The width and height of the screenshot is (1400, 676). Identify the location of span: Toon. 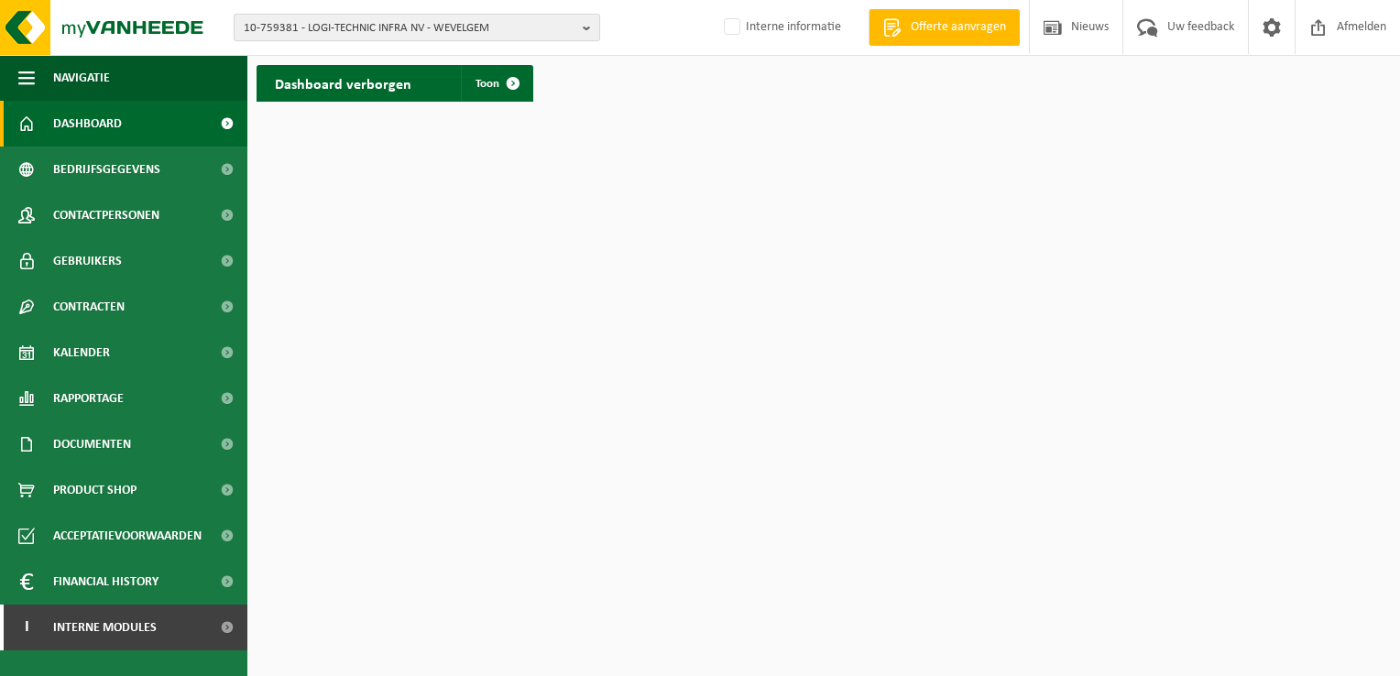
(487, 83).